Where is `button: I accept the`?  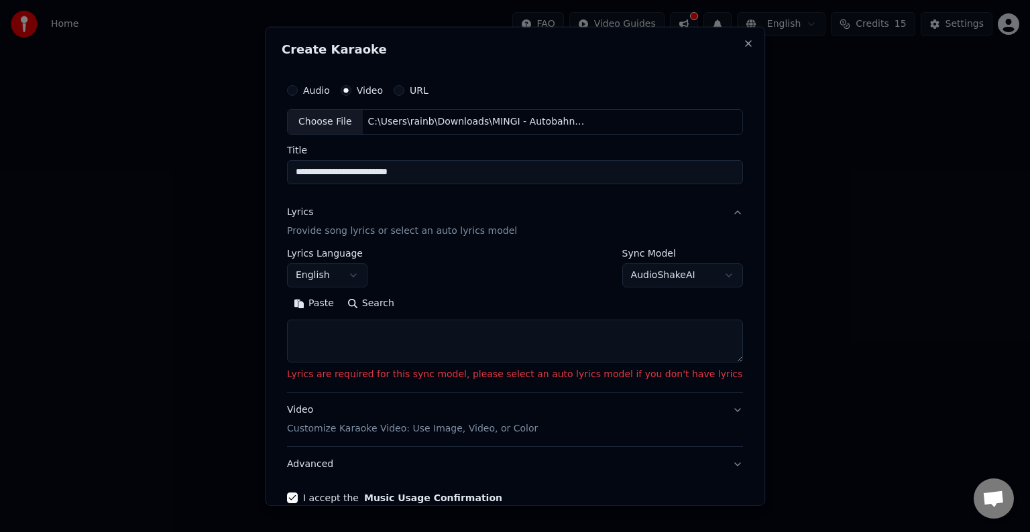
button: I accept the is located at coordinates (433, 498).